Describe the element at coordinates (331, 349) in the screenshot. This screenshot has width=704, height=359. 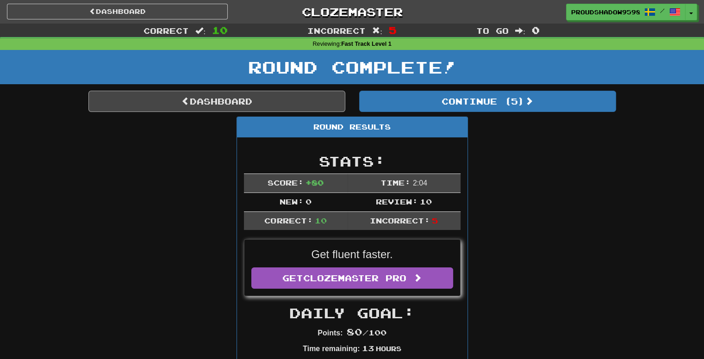
I see `strong: Time remaining:` at that location.